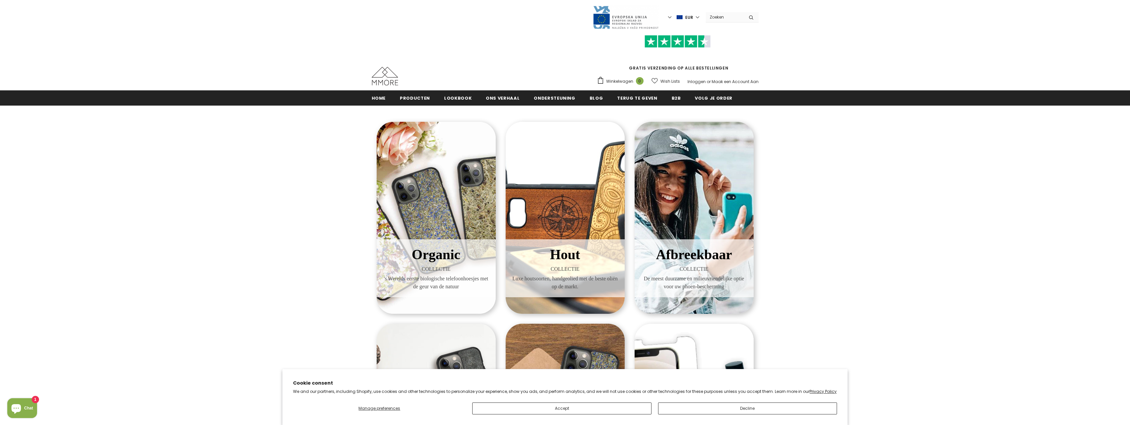  I want to click on span: Ons verhaal, so click(503, 98).